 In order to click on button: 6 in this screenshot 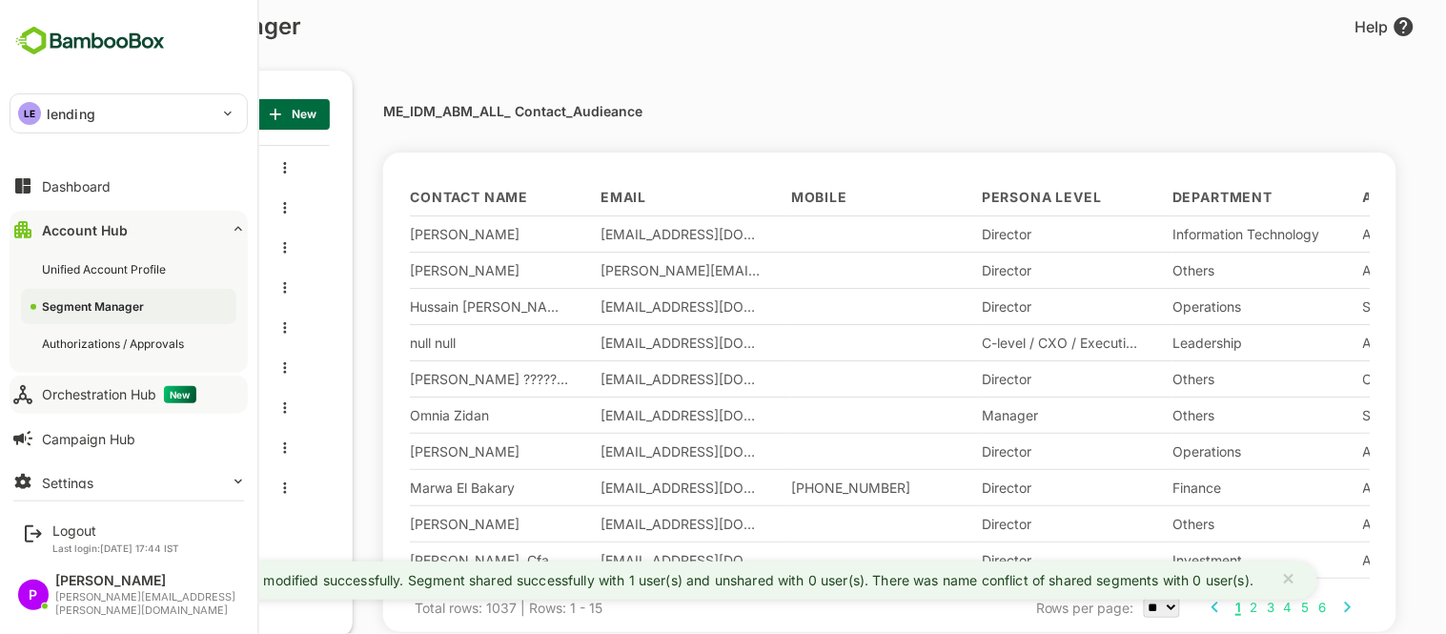, I will do `click(1255, 606)`.